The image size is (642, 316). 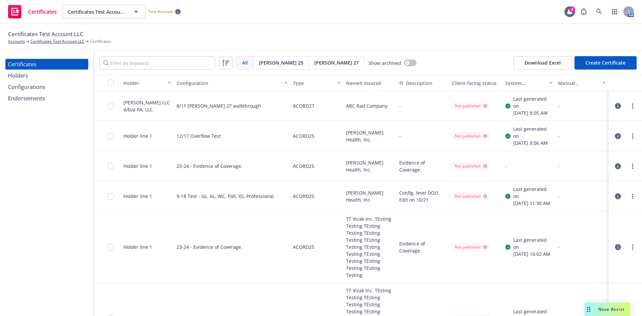 What do you see at coordinates (543, 63) in the screenshot?
I see `span: Download Excel` at bounding box center [543, 63].